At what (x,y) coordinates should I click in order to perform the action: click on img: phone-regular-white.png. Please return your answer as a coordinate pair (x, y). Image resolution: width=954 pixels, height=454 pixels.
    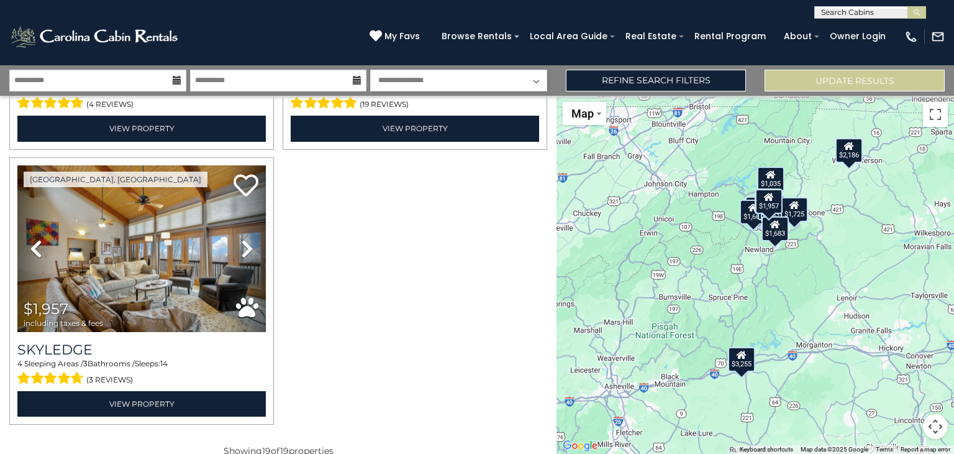
    Looking at the image, I should click on (911, 37).